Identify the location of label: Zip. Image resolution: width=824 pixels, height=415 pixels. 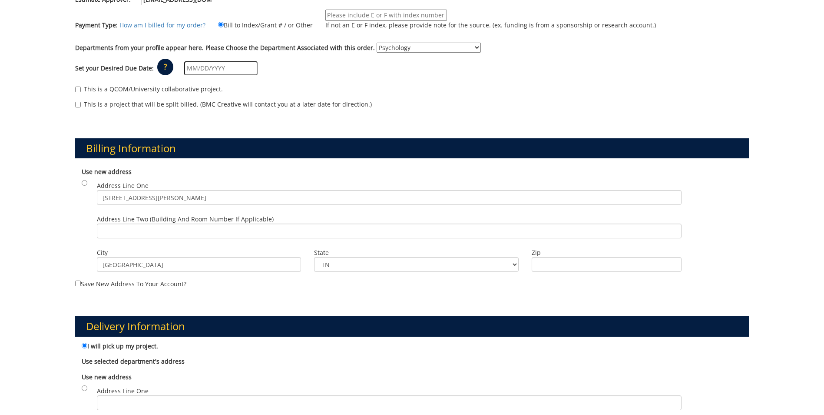
(607, 252).